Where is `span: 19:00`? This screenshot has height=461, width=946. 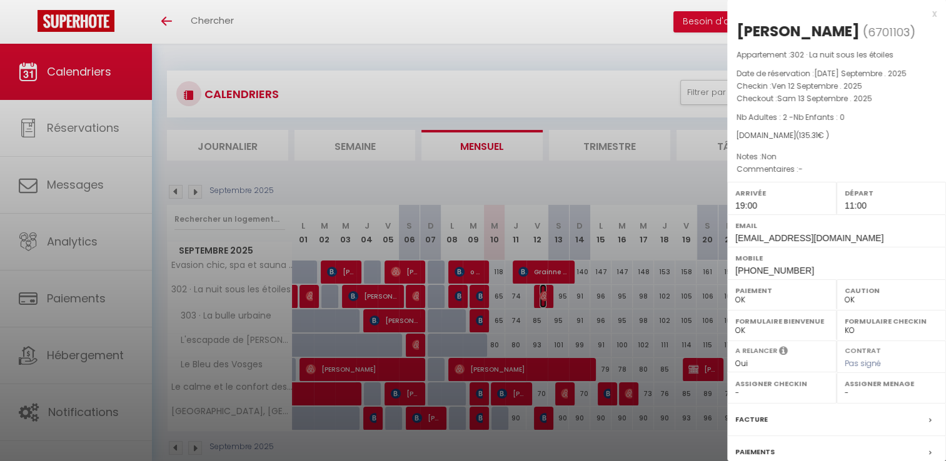
span: 19:00 is located at coordinates (746, 206).